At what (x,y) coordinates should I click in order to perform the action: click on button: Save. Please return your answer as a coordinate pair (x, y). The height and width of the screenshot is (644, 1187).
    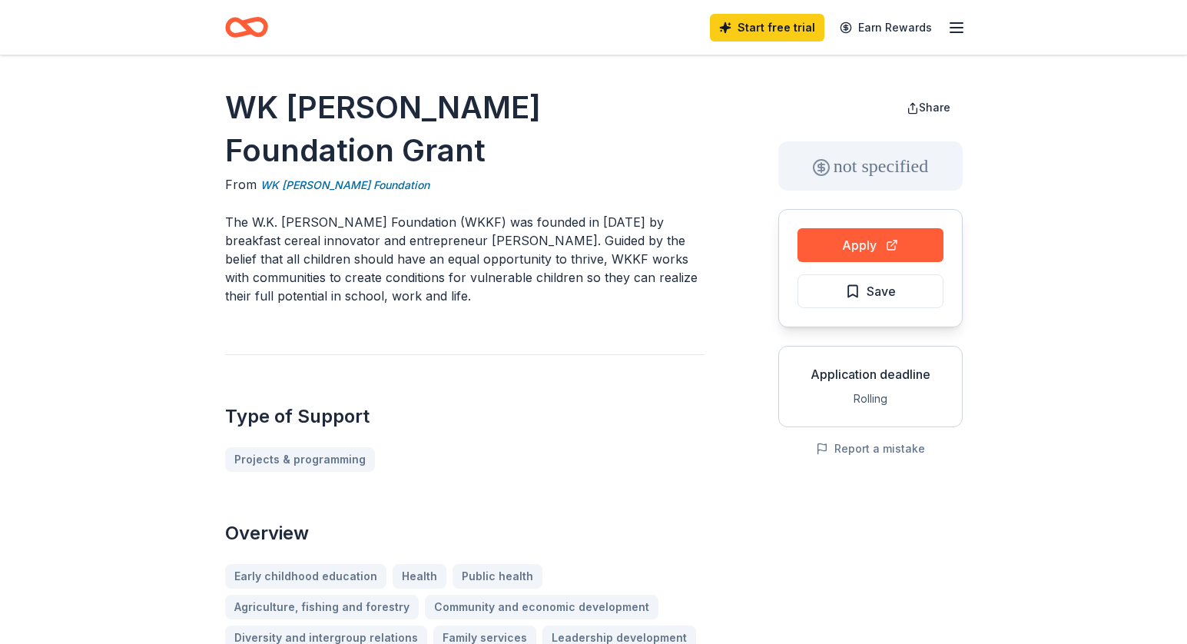
    Looking at the image, I should click on (871, 291).